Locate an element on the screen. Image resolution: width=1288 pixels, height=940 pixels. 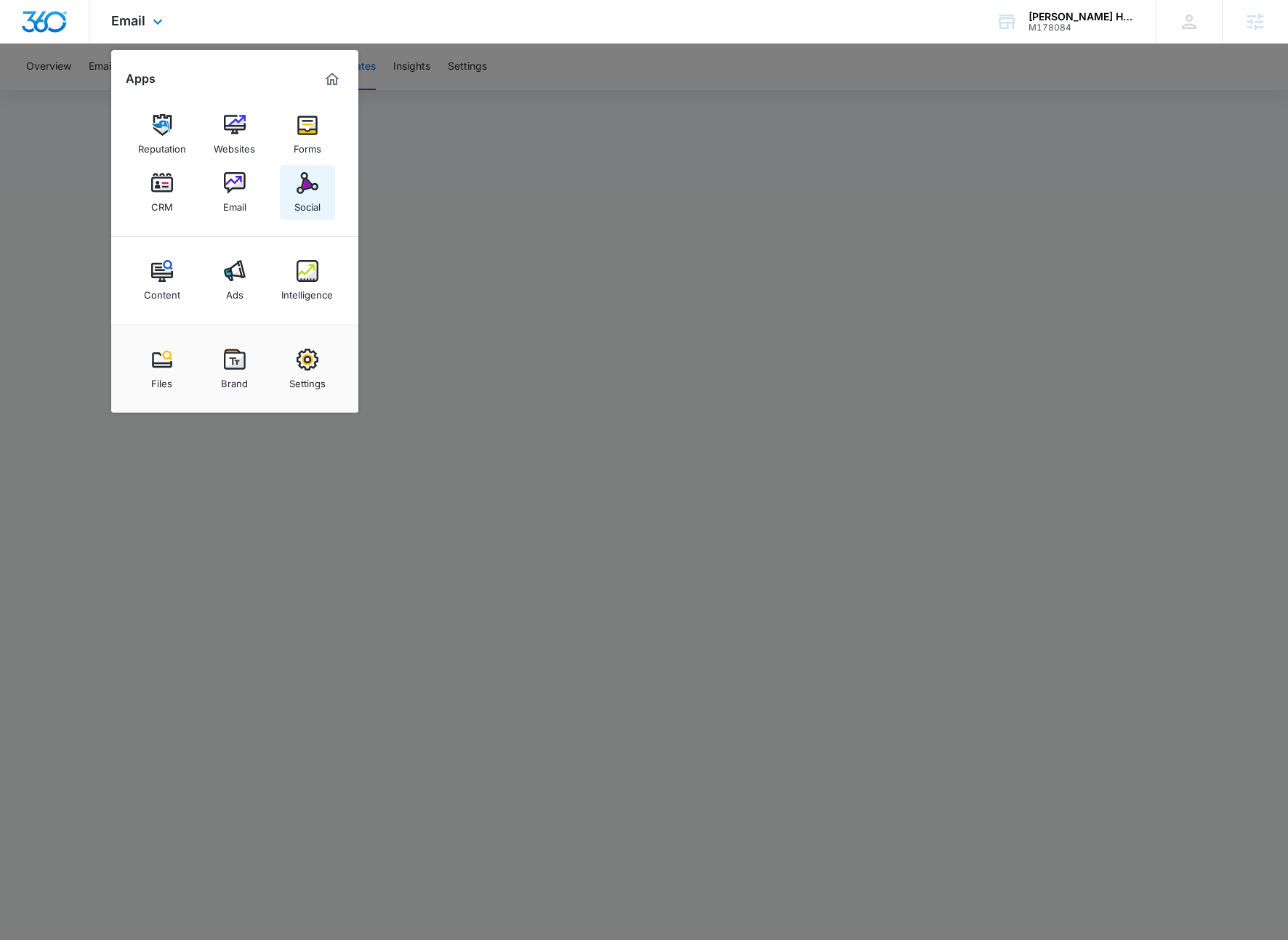
a: Brand is located at coordinates (234, 370).